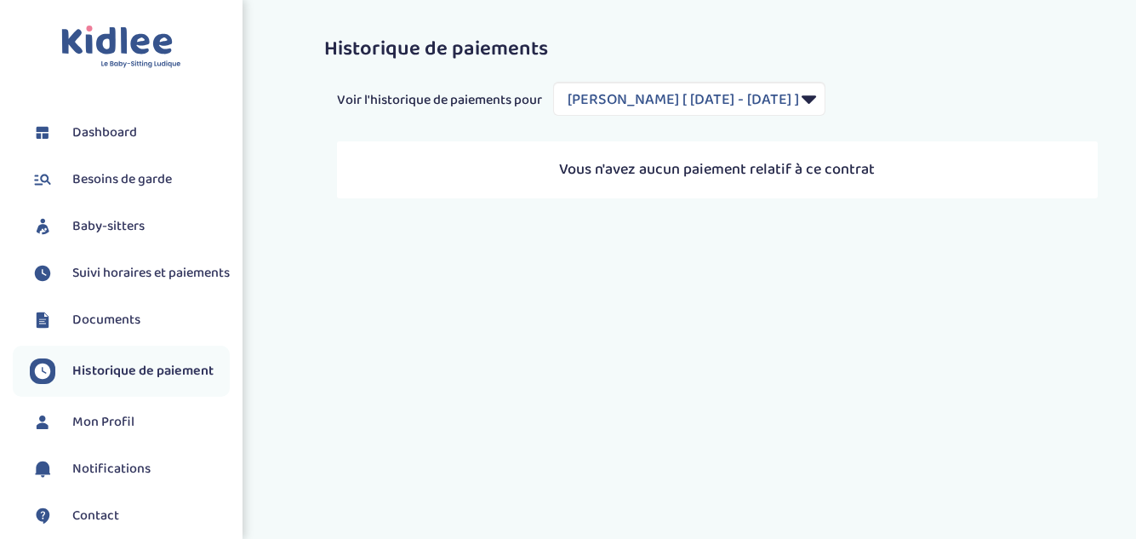 The height and width of the screenshot is (539, 1136). I want to click on span: Baby-sitters, so click(108, 226).